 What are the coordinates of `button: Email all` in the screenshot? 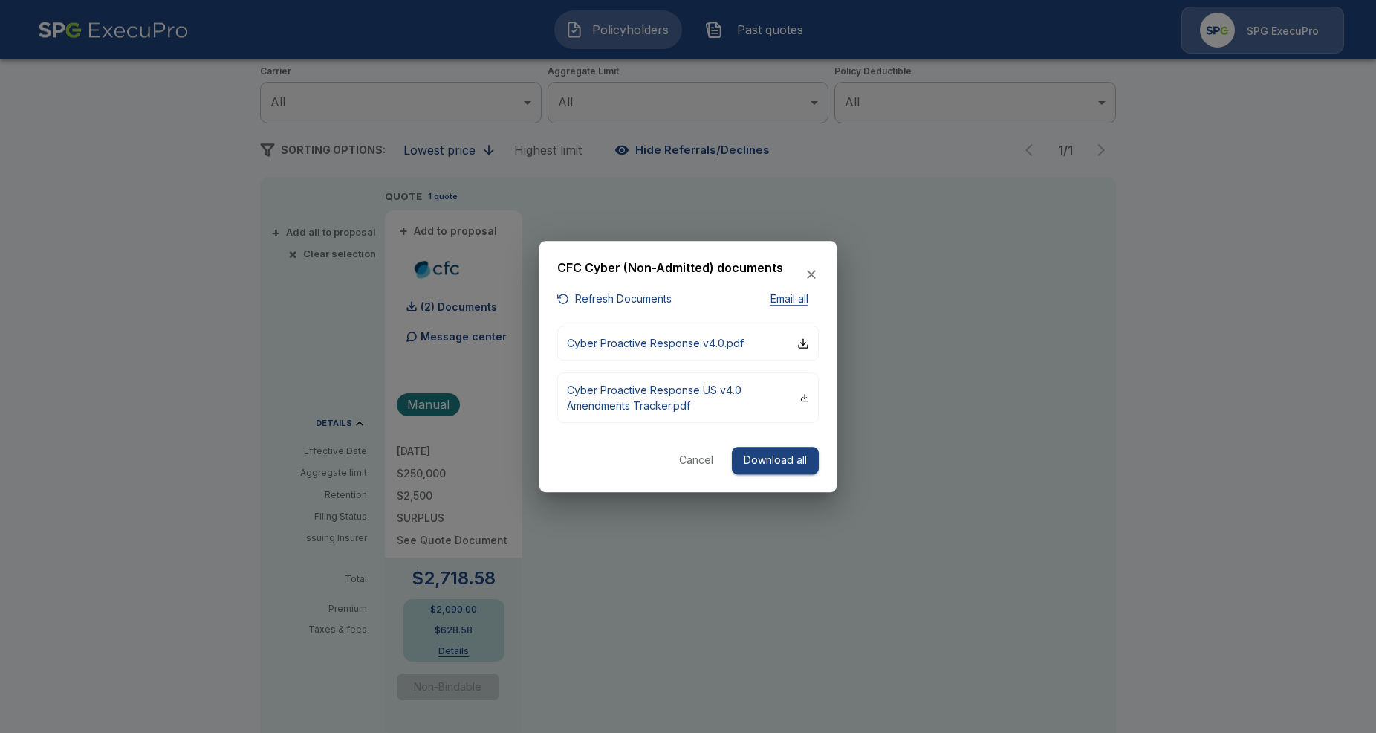 It's located at (789, 299).